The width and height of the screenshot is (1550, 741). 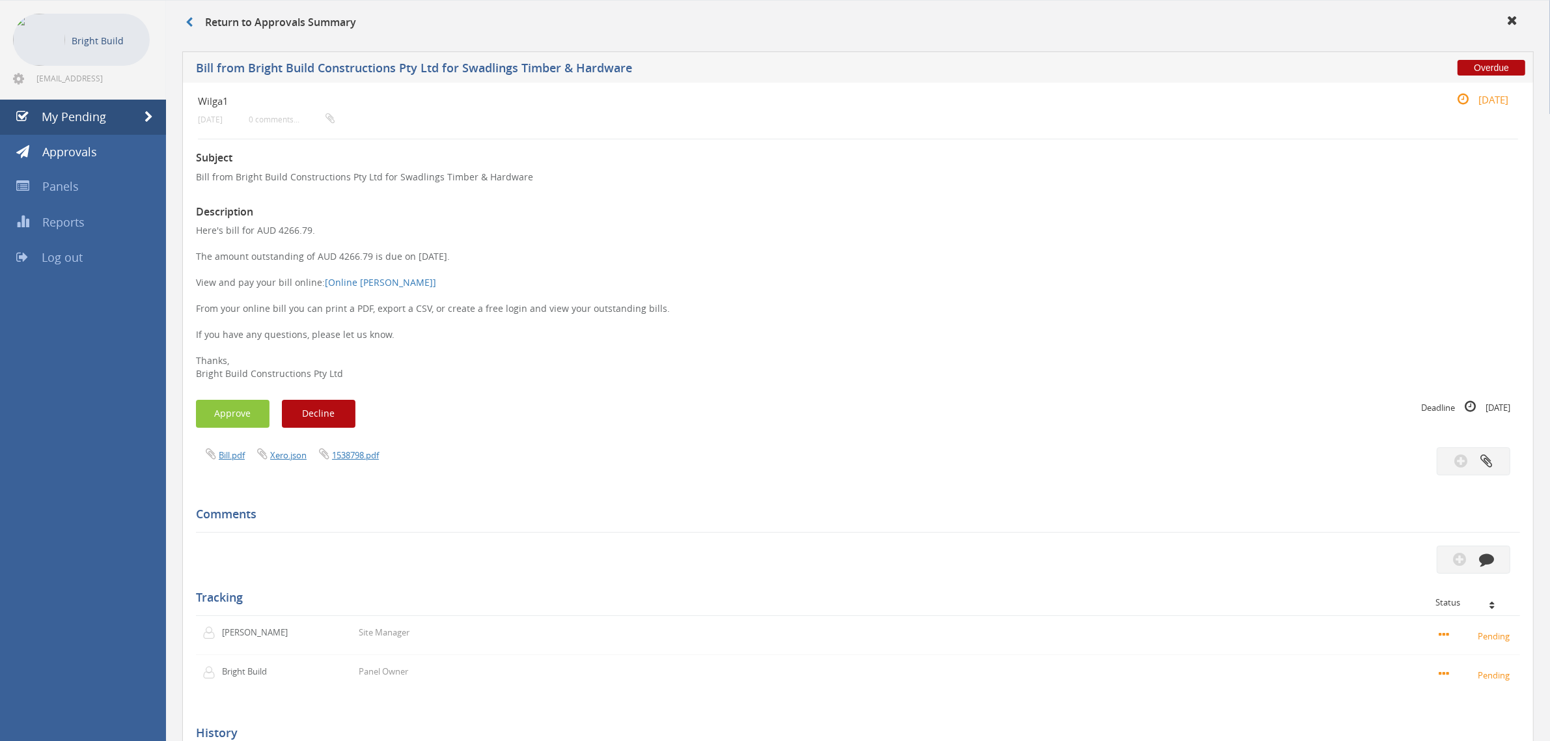 What do you see at coordinates (1472, 602) in the screenshot?
I see `div: Status` at bounding box center [1472, 602].